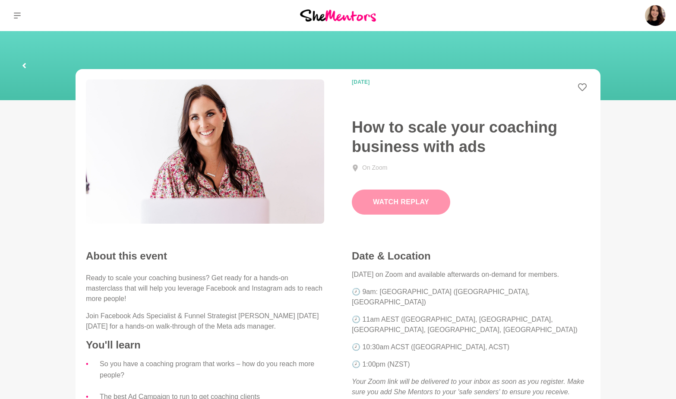  I want to click on li: So you have a coaching program that works – how do you reach more people?, so click(212, 369).